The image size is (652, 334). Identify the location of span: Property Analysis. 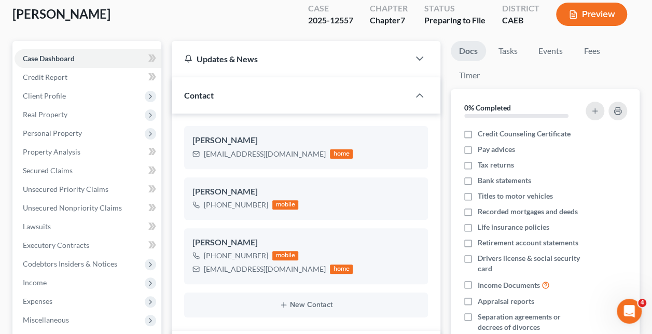
(51, 152).